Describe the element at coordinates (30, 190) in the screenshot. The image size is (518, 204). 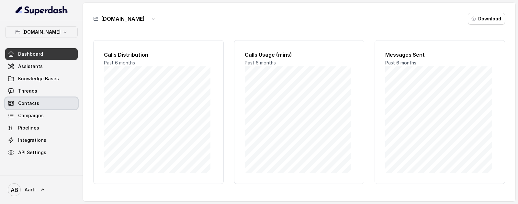
I see `span: Aarti` at that location.